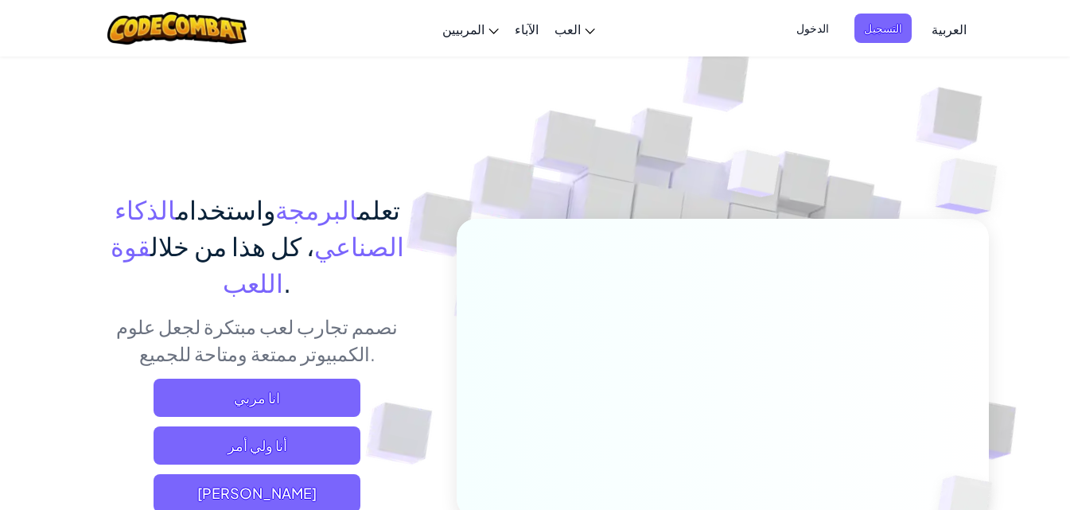  Describe the element at coordinates (949, 29) in the screenshot. I see `a: العربية` at that location.